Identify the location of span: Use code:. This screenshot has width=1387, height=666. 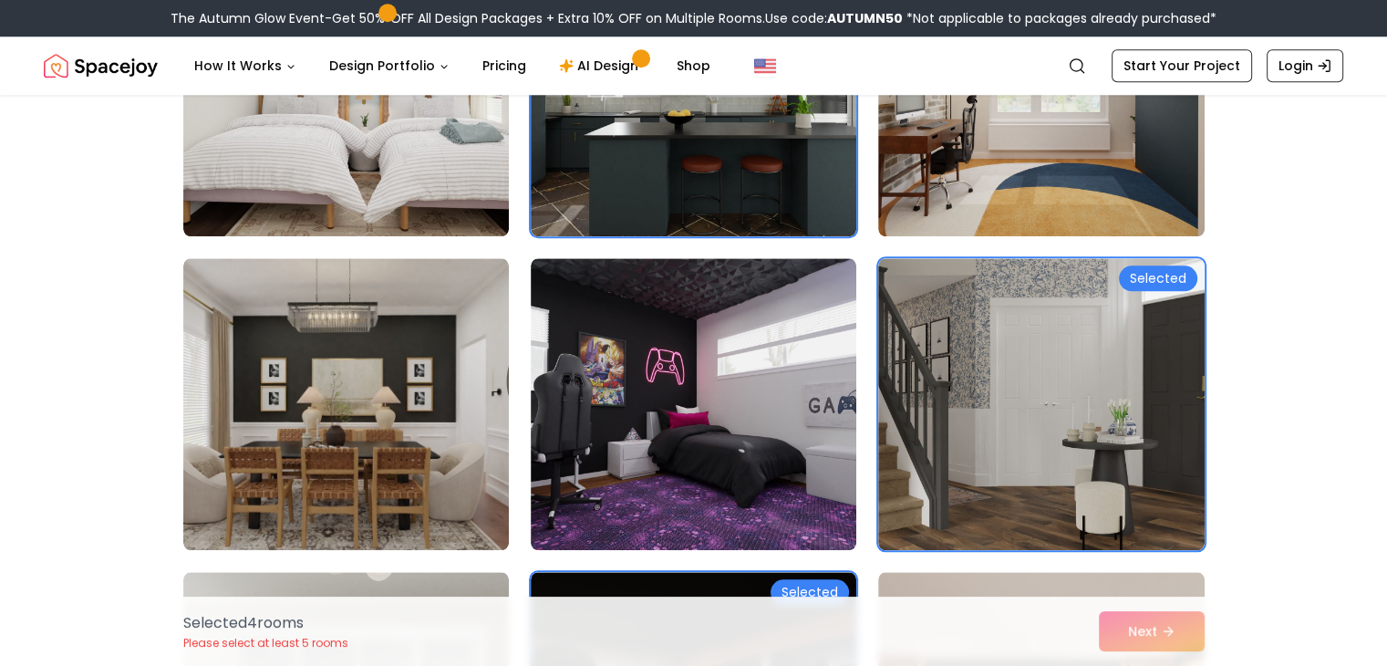
(834, 18).